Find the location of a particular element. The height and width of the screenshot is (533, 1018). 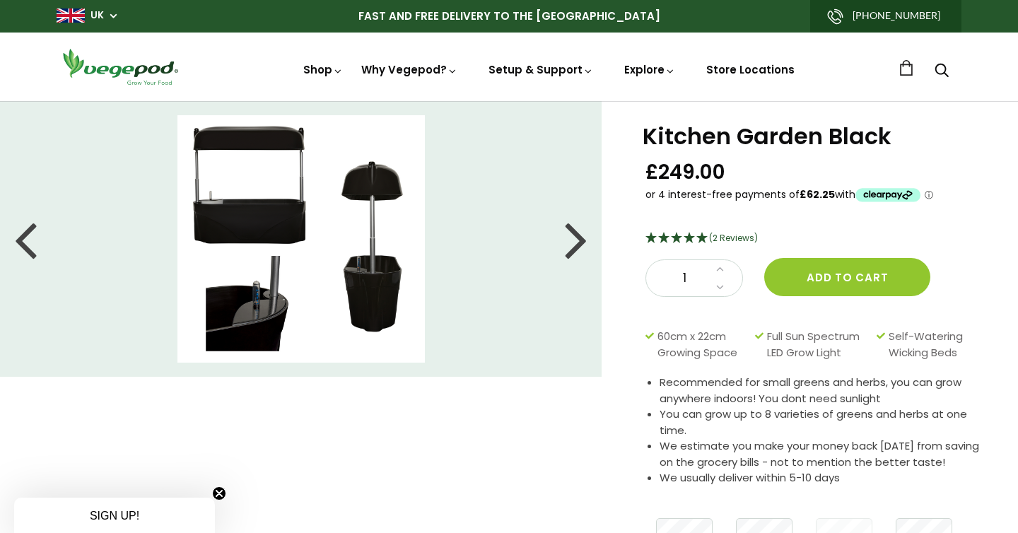

li: You can grow up to 8 varieties of greens and herbs at one time. is located at coordinates (821, 422).